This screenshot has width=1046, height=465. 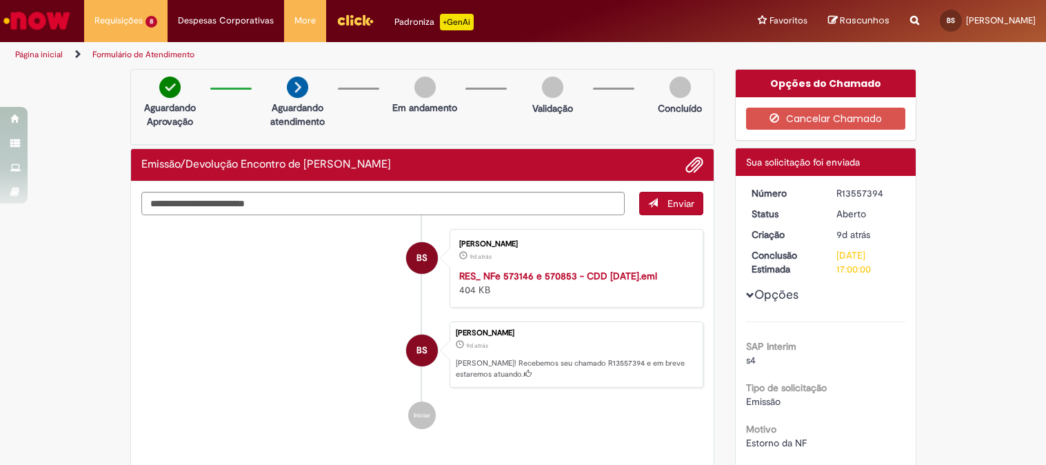 What do you see at coordinates (481, 257) in the screenshot?
I see `time: 23/09/2025 08:28:22` at bounding box center [481, 257].